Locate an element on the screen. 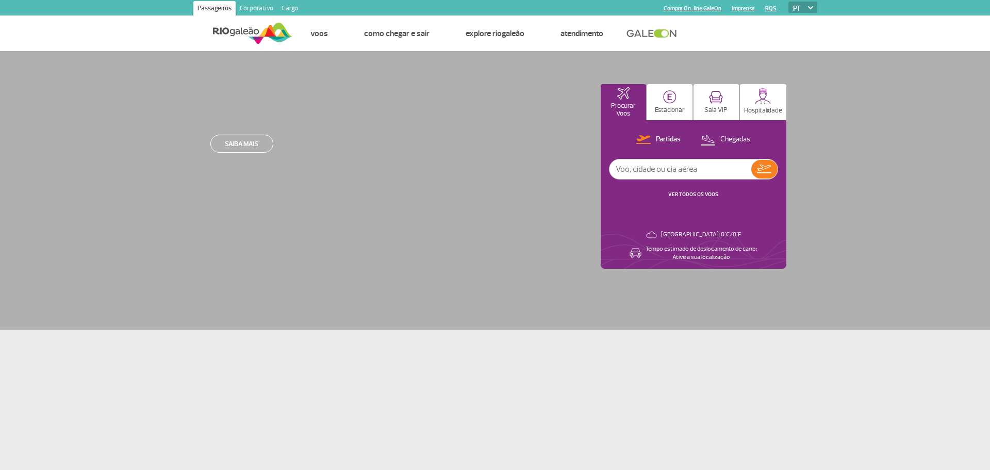 This screenshot has height=470, width=990. button: Partidas is located at coordinates (658, 140).